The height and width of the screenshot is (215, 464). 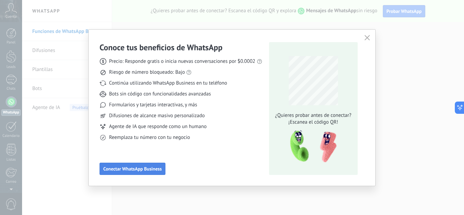 I want to click on span: ¿Quieres probar antes de conectar?, so click(x=313, y=116).